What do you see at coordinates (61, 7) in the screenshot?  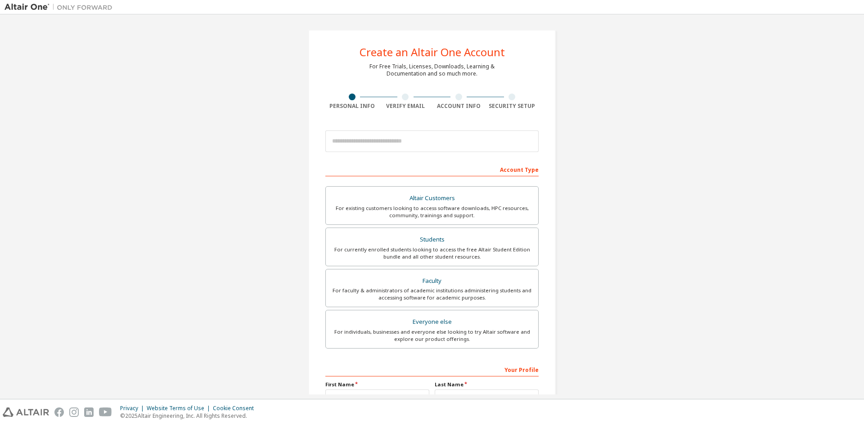 I see `img: Altair One` at bounding box center [61, 7].